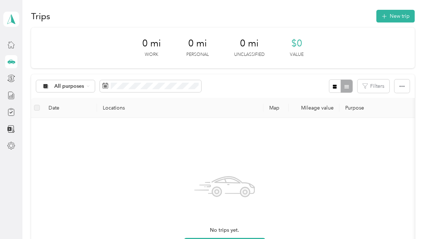 The height and width of the screenshot is (239, 427). What do you see at coordinates (297, 43) in the screenshot?
I see `span: $0` at bounding box center [297, 43].